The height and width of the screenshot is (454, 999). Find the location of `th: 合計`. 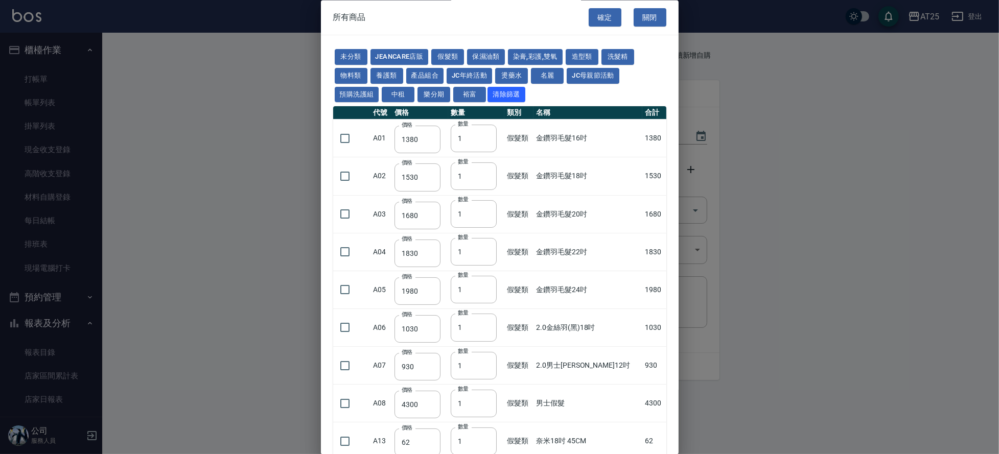

th: 合計 is located at coordinates (654, 113).